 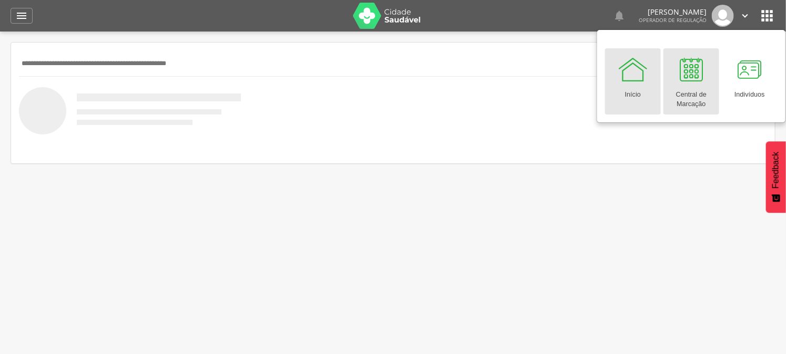 I want to click on button: Feedback - Mostrar pesquisa, so click(x=776, y=177).